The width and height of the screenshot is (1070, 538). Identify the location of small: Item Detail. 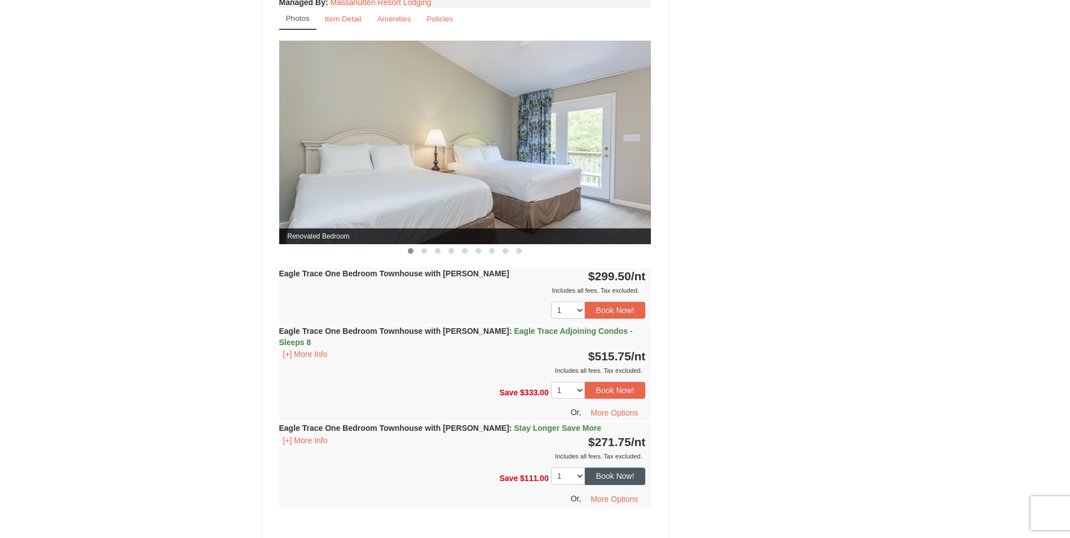
(343, 19).